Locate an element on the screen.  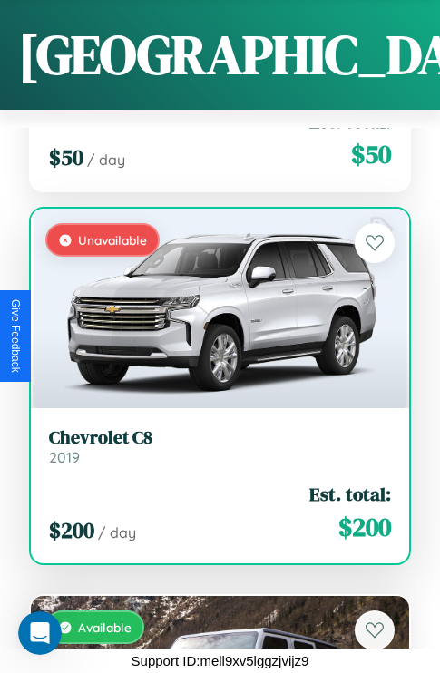
span: Est. total: is located at coordinates (350, 493).